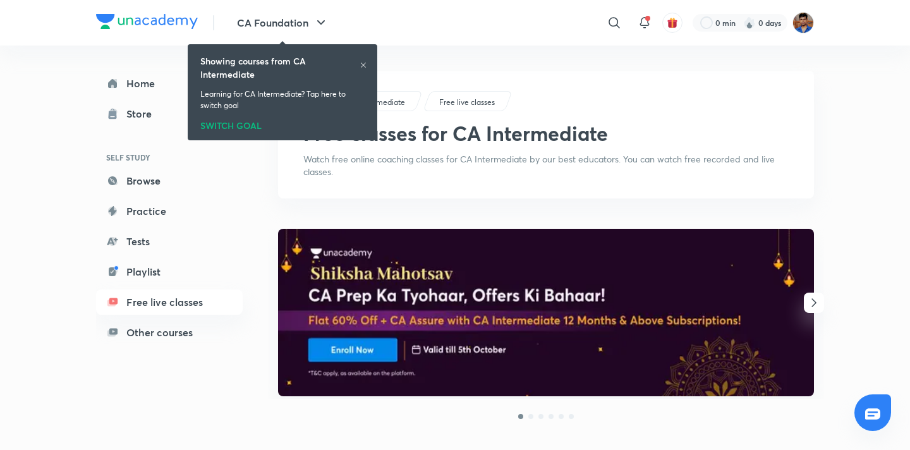  I want to click on h6: SELF STUDY, so click(169, 157).